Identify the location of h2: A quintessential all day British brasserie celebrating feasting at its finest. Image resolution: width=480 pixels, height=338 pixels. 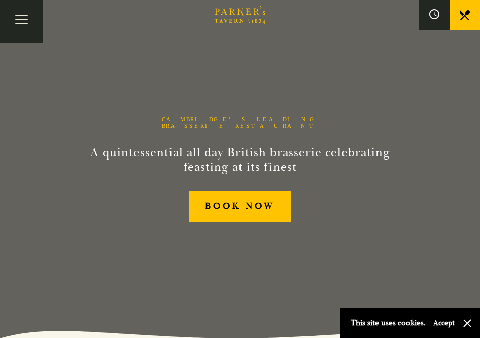
(240, 160).